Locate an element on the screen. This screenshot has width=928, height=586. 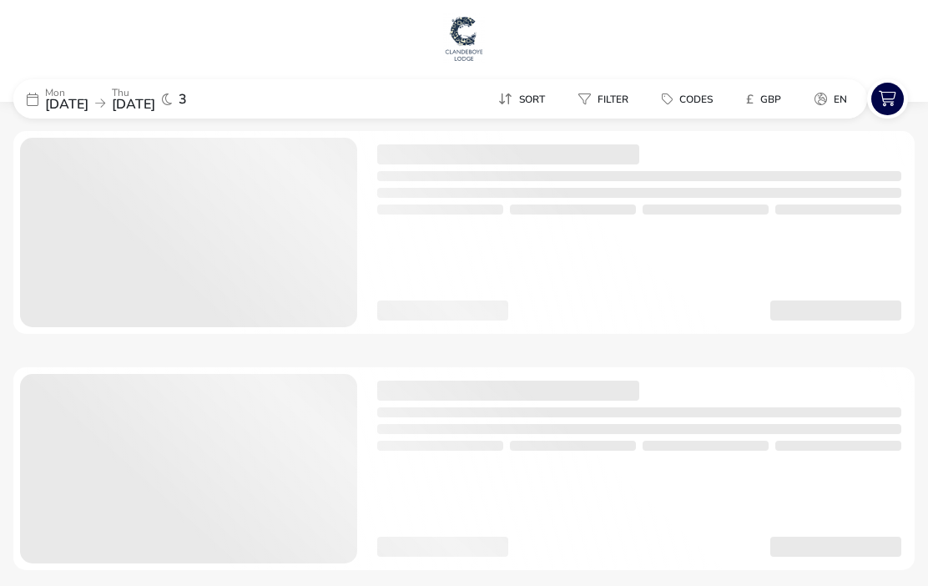
img: Main Website is located at coordinates (464, 38).